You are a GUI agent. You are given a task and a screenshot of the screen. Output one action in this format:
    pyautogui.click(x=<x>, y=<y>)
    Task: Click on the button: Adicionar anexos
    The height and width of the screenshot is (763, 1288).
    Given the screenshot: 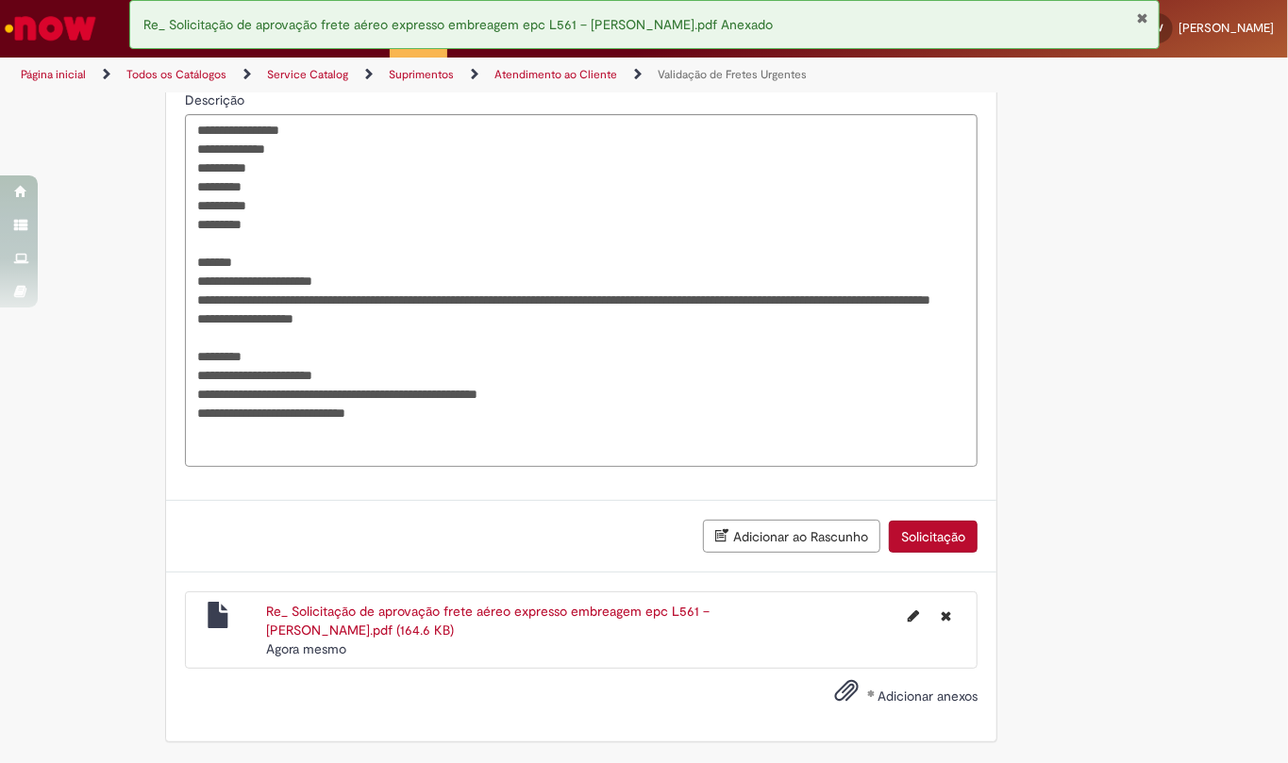 What is the action you would take?
    pyautogui.click(x=846, y=695)
    